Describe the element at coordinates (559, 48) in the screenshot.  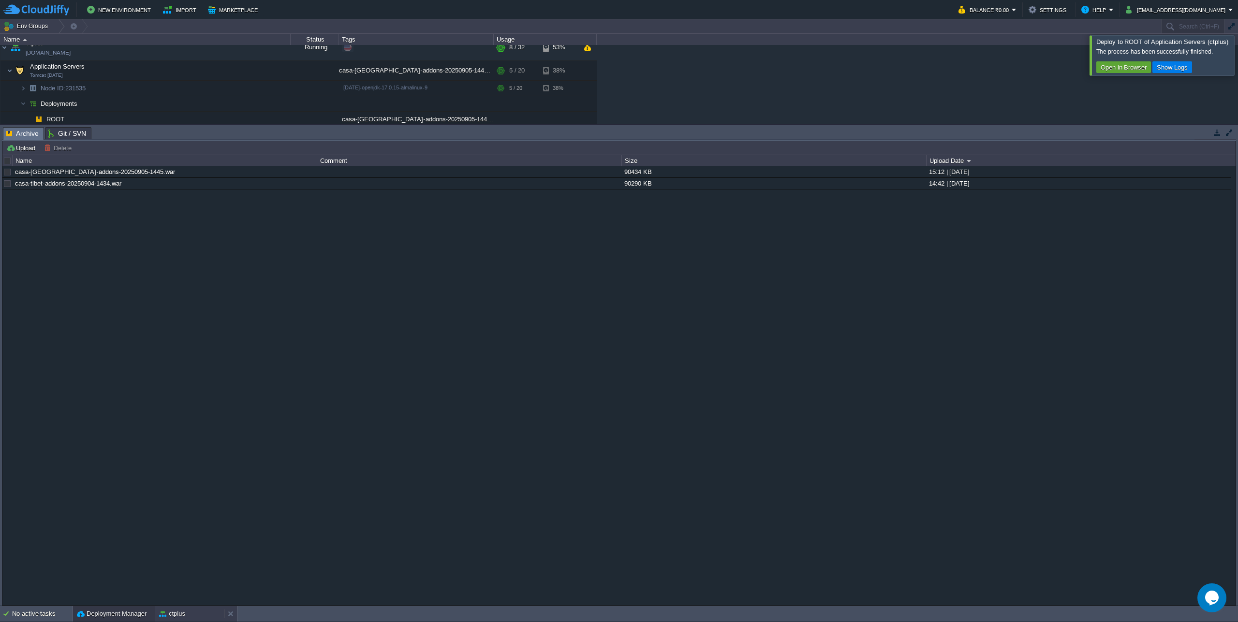
I see `div: 53%` at that location.